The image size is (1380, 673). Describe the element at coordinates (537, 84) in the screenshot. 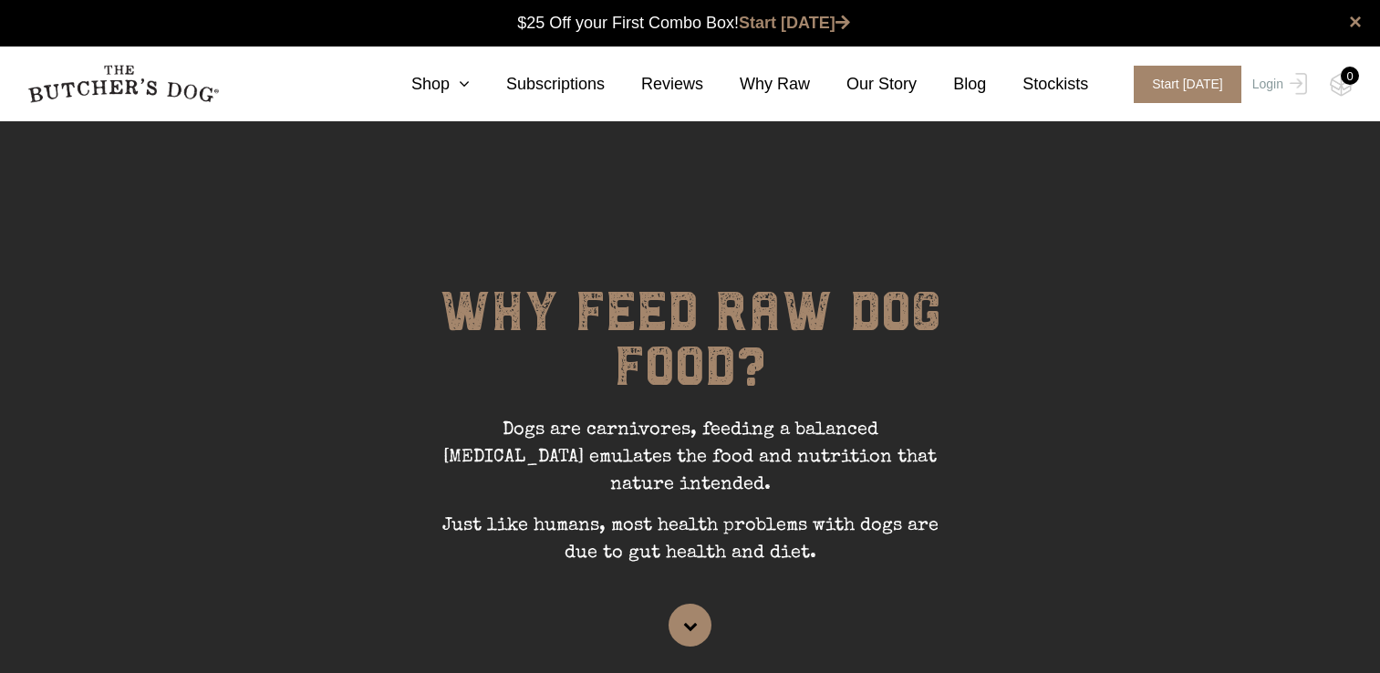

I see `a: Subscriptions` at that location.